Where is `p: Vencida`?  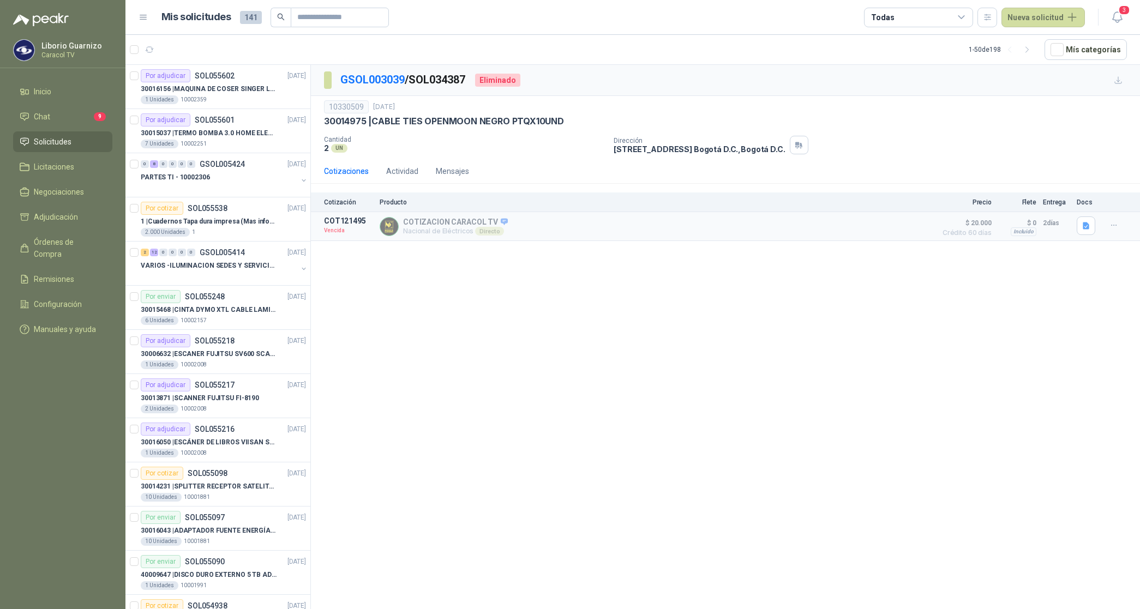 p: Vencida is located at coordinates (348, 231).